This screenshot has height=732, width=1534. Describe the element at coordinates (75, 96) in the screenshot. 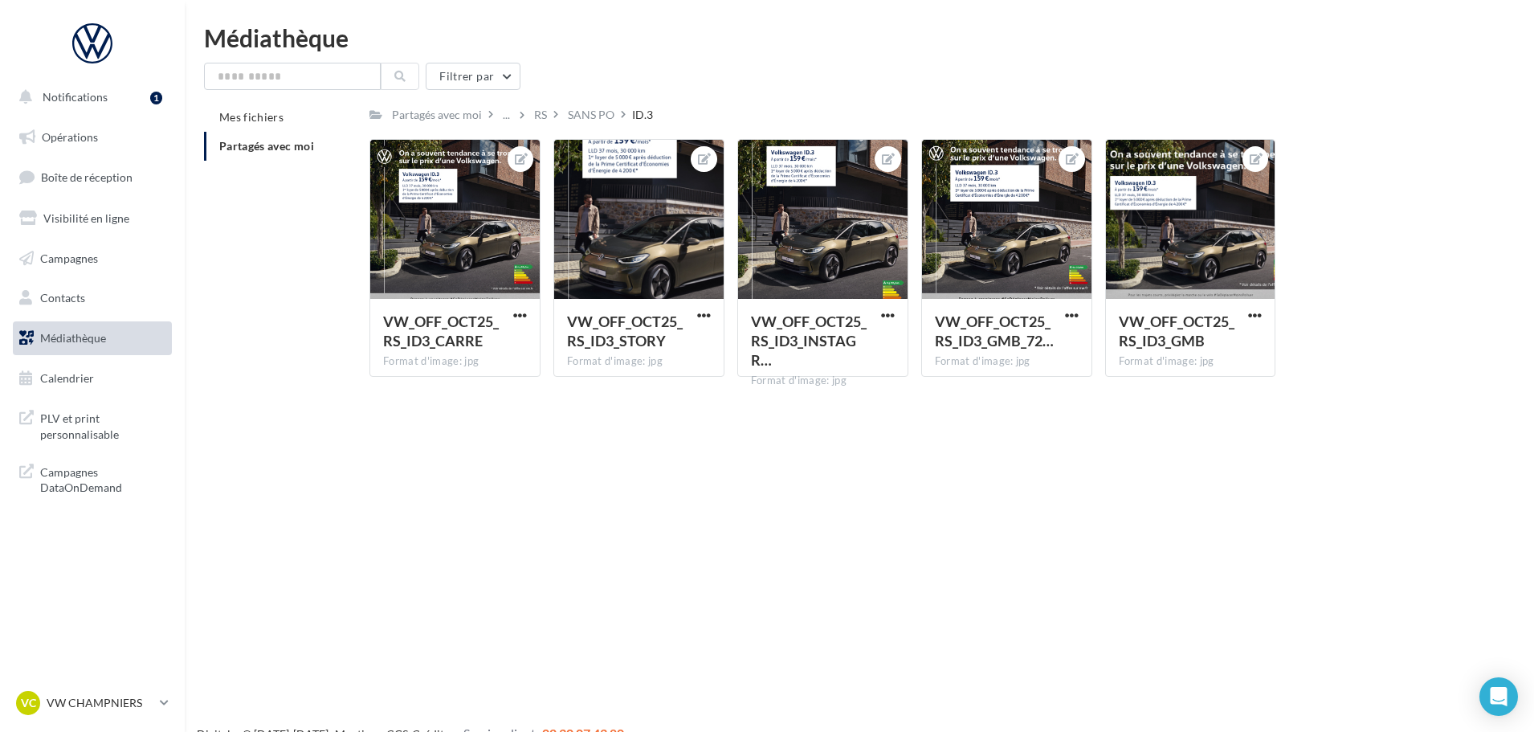

I see `span: Notifications` at that location.